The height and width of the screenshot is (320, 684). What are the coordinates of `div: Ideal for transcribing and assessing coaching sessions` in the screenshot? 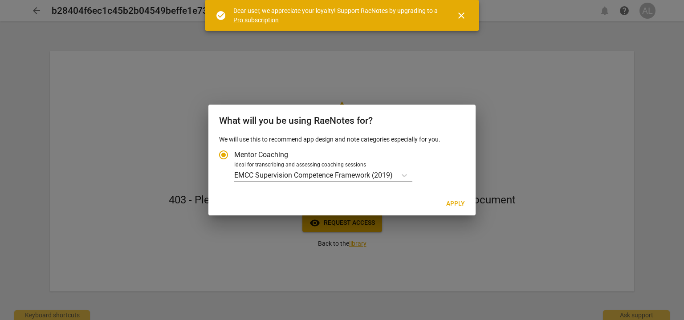 It's located at (348, 165).